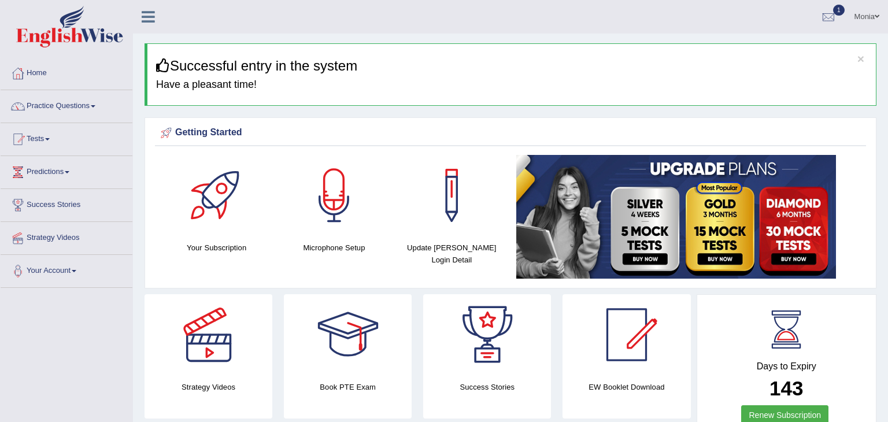 The height and width of the screenshot is (422, 888). What do you see at coordinates (675, 217) in the screenshot?
I see `img: small5.jpg` at bounding box center [675, 217].